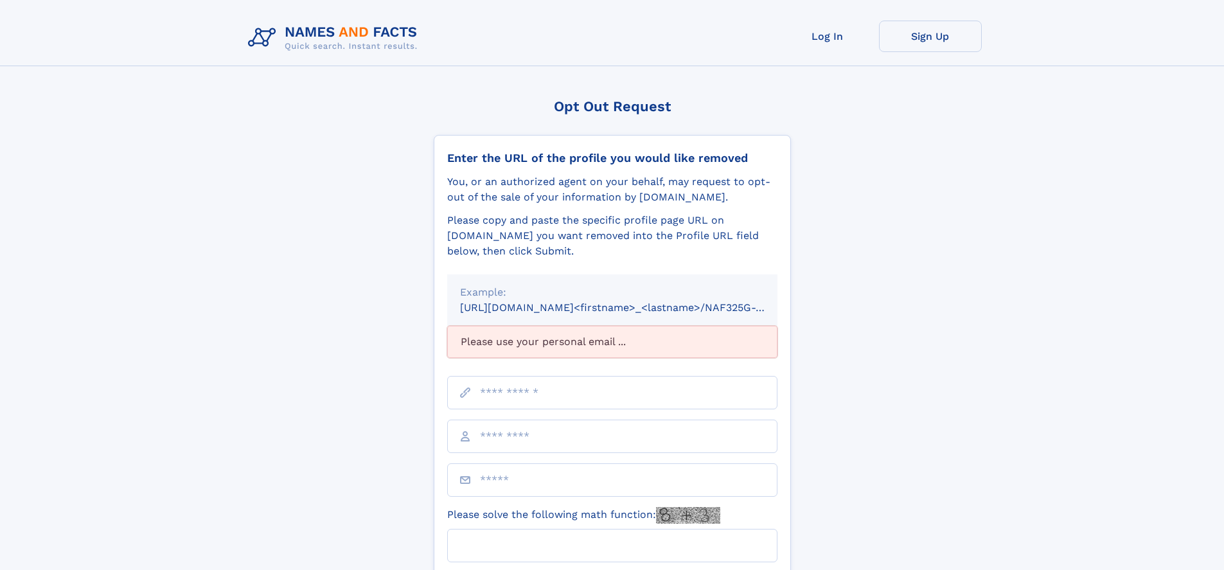  Describe the element at coordinates (612, 342) in the screenshot. I see `div: Please use your personal email ...` at that location.